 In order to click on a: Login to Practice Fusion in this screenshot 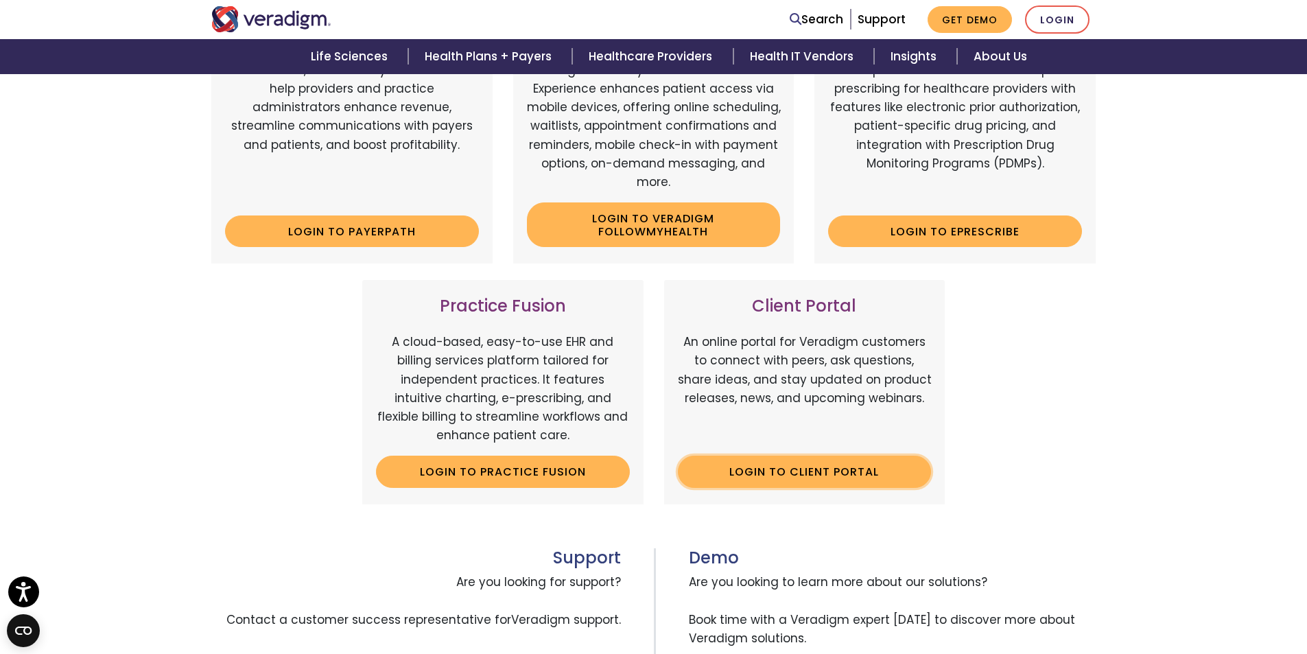, I will do `click(503, 471)`.